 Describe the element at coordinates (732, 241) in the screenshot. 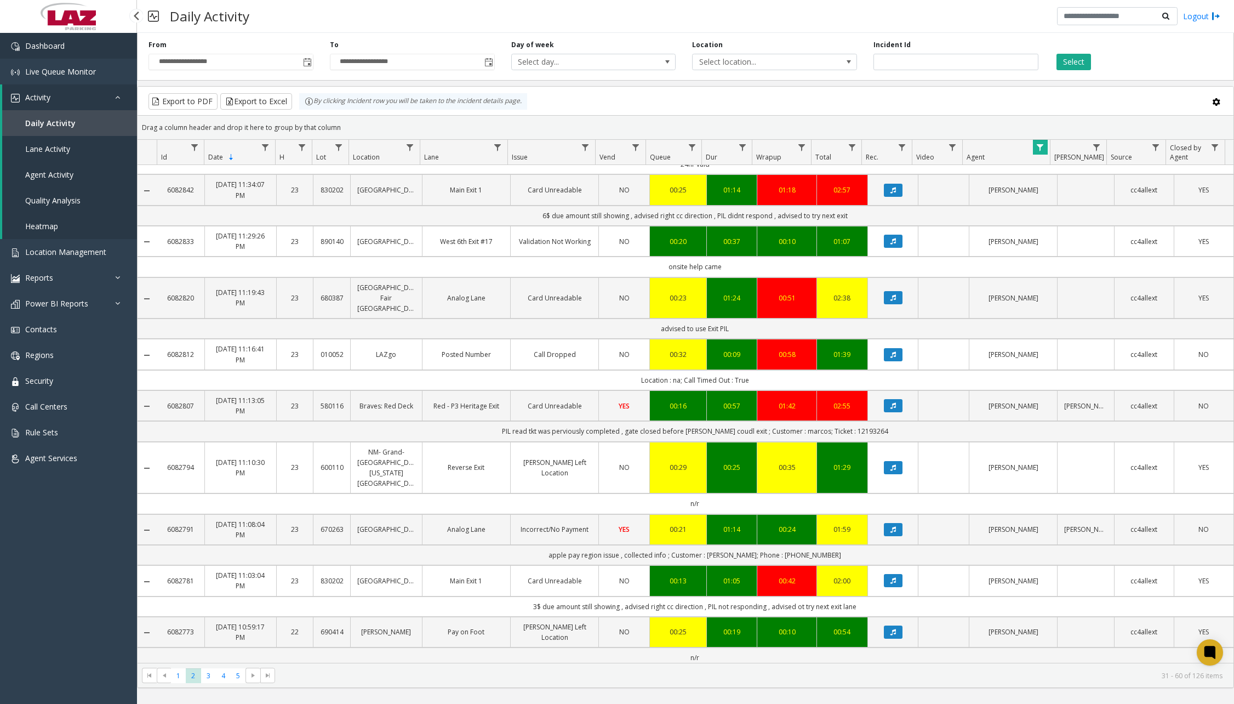

I see `a: 00:37` at that location.